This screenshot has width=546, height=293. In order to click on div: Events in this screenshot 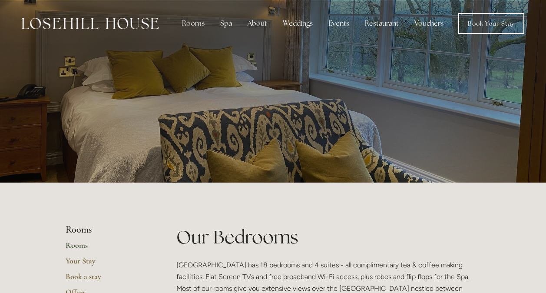, I will do `click(339, 23)`.